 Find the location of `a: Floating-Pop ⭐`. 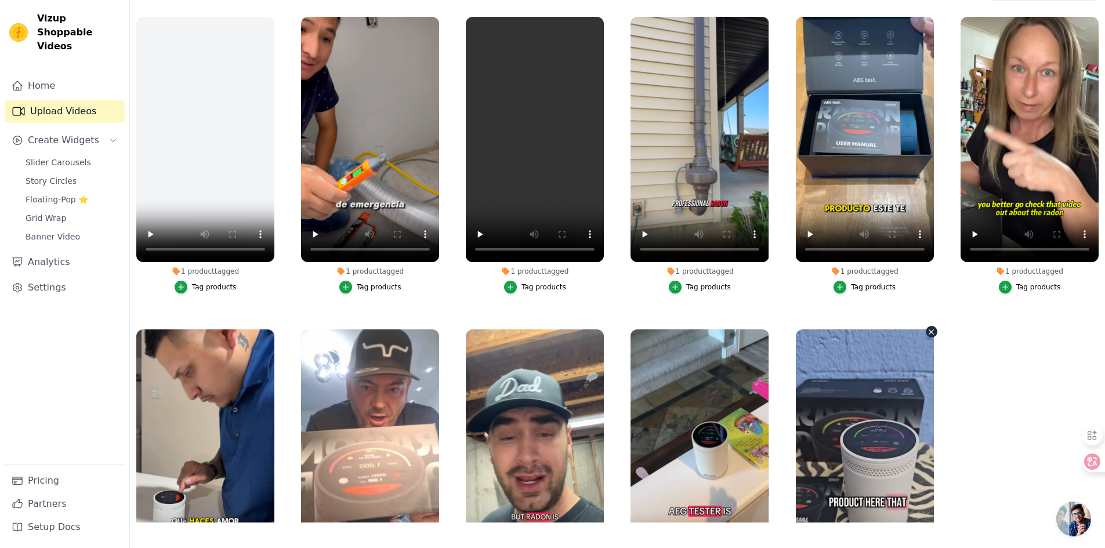

a: Floating-Pop ⭐ is located at coordinates (71, 199).